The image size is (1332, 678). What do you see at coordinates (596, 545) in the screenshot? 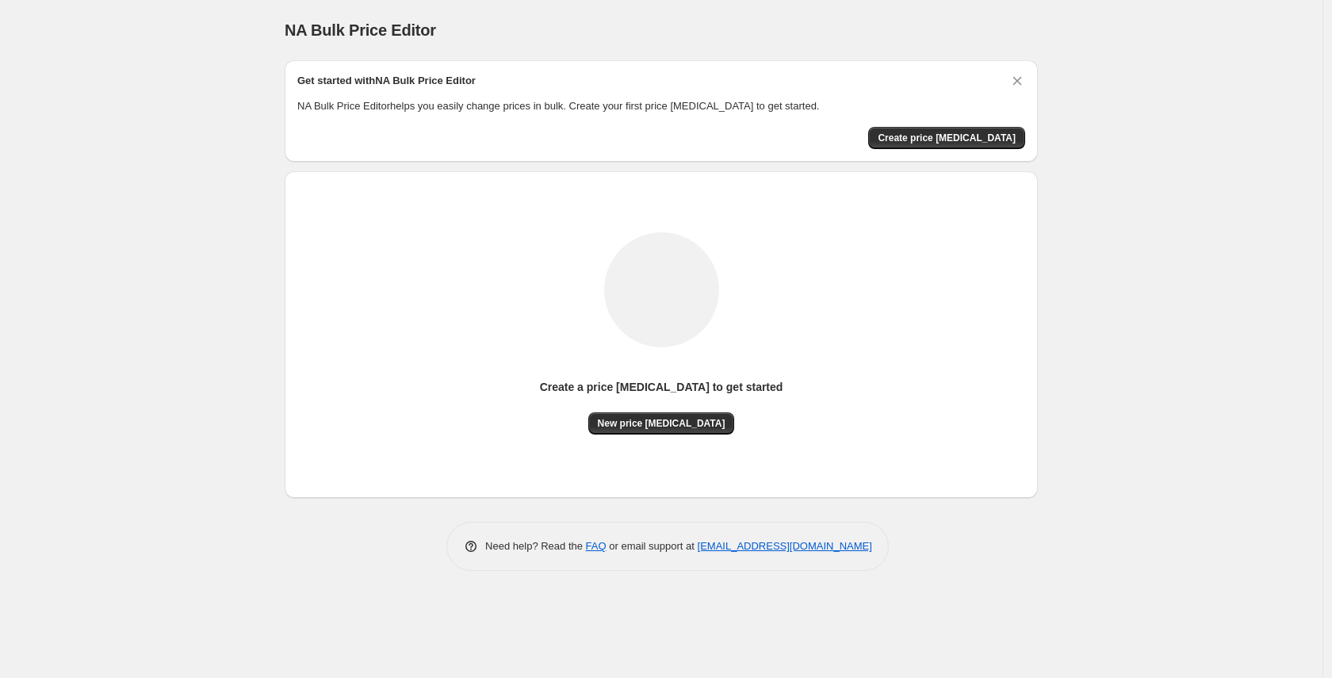
I see `a: FAQ` at bounding box center [596, 545].